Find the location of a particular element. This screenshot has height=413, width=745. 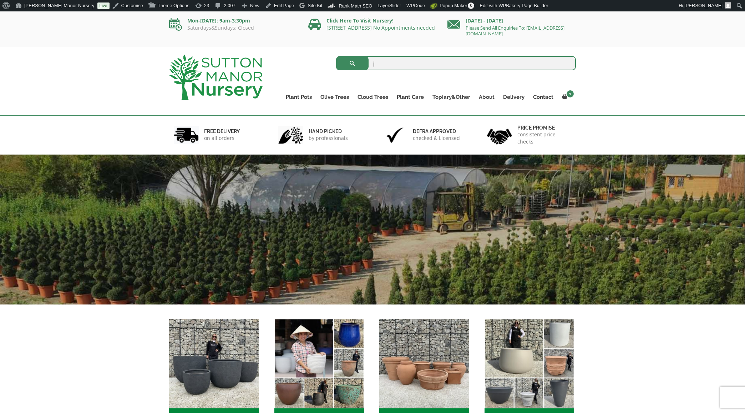

h6: Defra approved is located at coordinates (436, 131).